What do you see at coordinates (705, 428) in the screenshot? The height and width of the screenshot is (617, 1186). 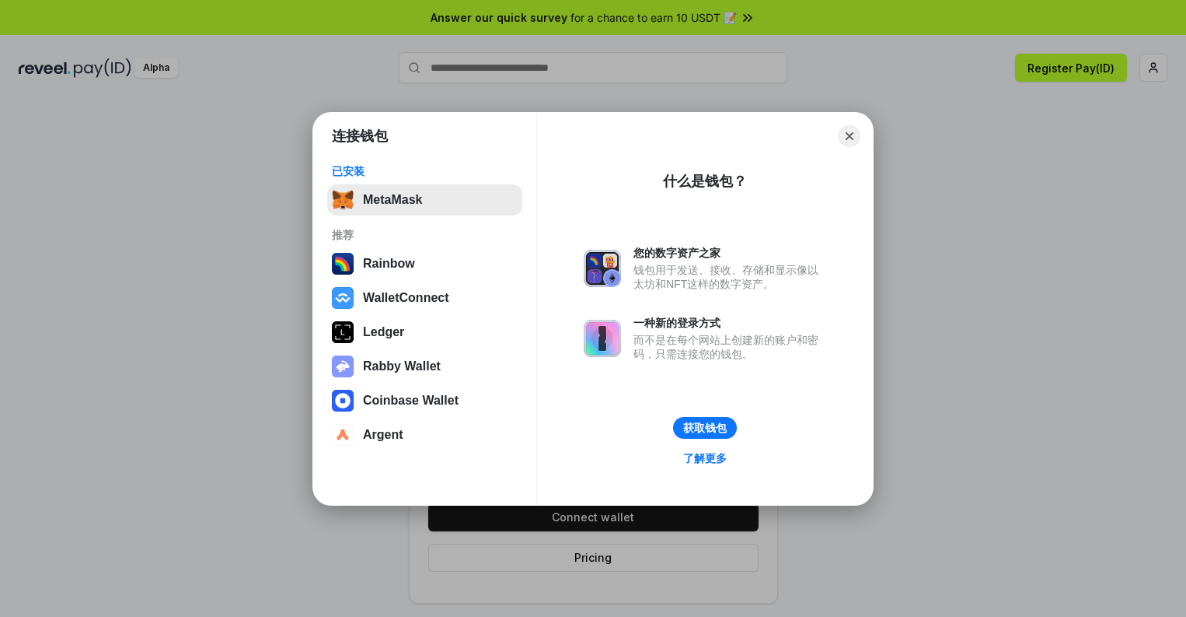 I see `button: 获取钱包` at bounding box center [705, 428].